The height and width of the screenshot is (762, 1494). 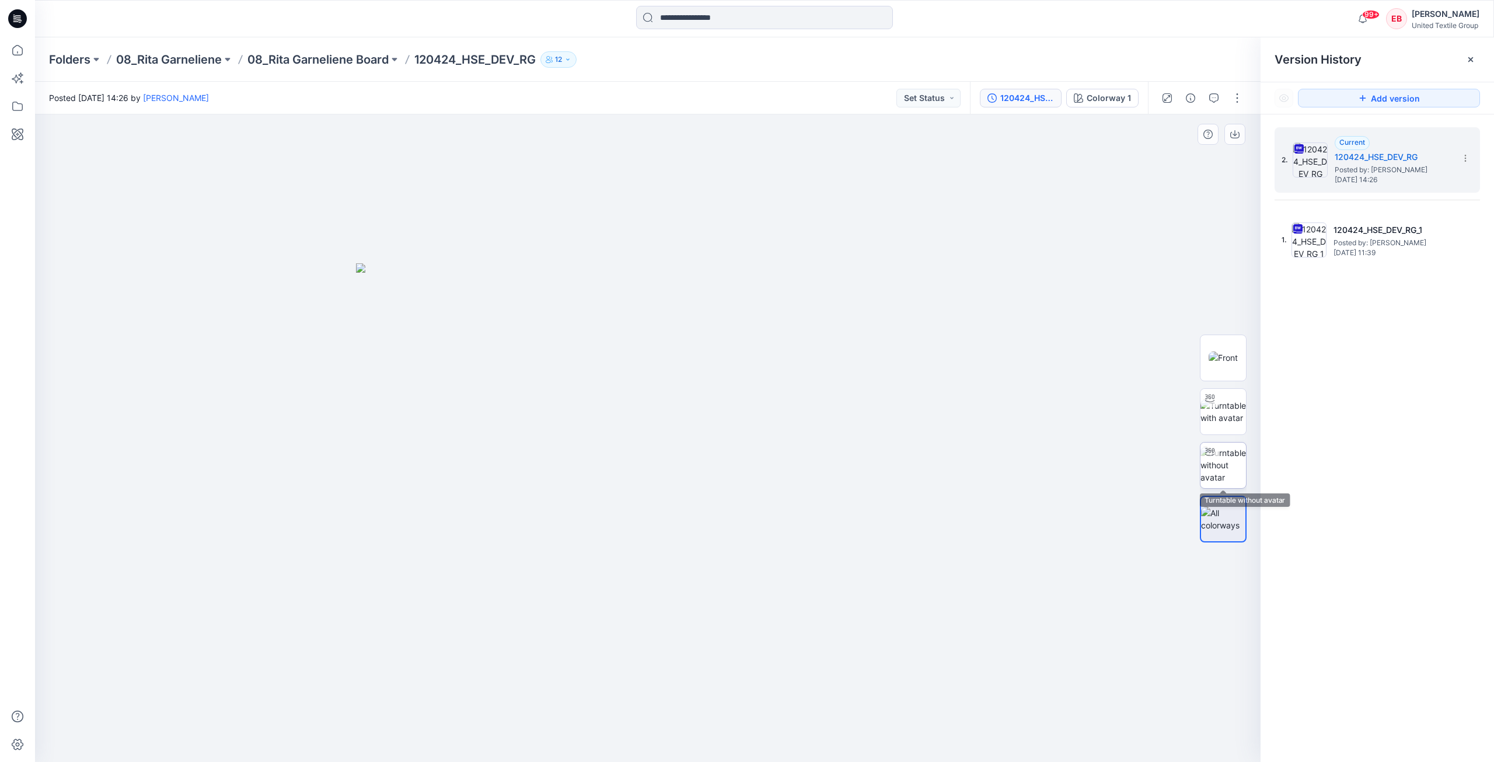 What do you see at coordinates (1223, 357) in the screenshot?
I see `img: Front` at bounding box center [1223, 357].